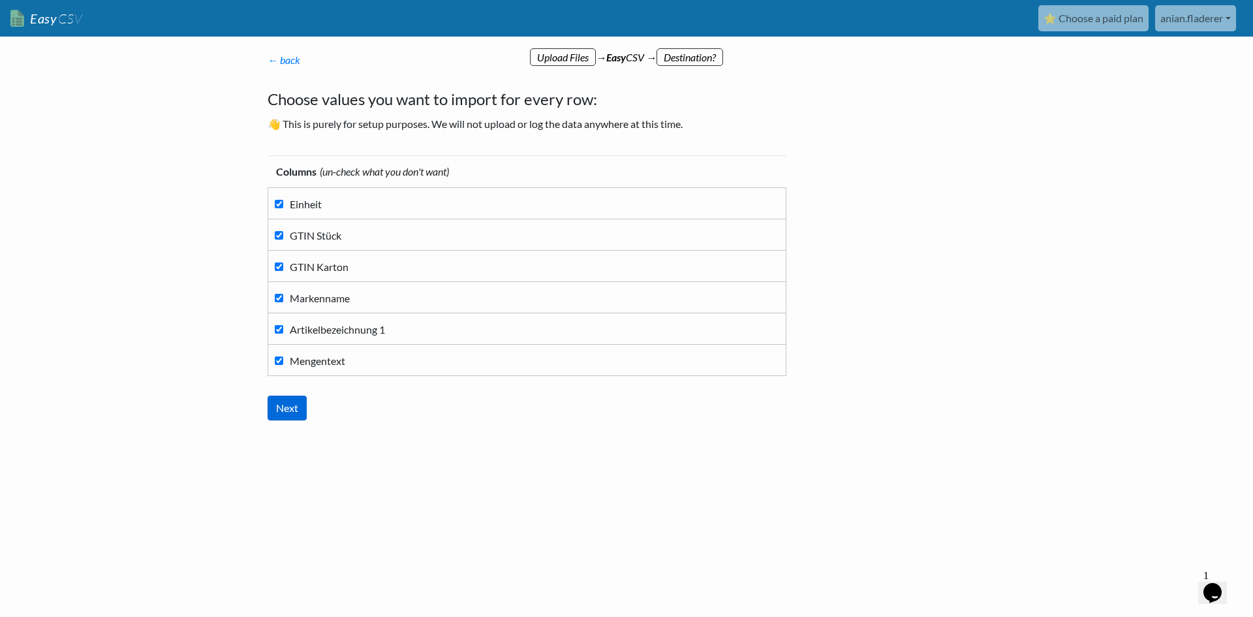 The width and height of the screenshot is (1253, 617). Describe the element at coordinates (279, 204) in the screenshot. I see `input: Einheit` at that location.